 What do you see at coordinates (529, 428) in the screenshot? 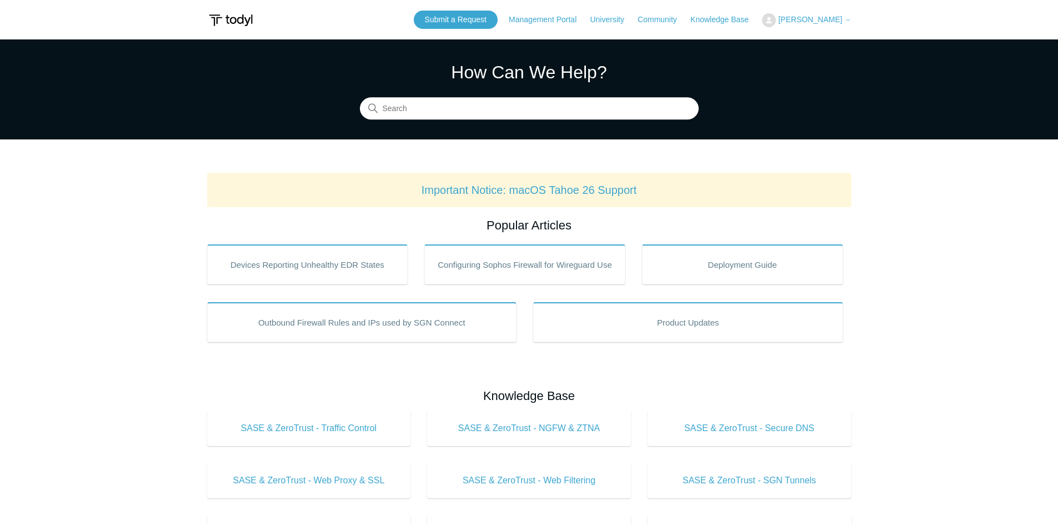
I see `span: SASE & ZeroTrust - NGFW & ZTNA` at bounding box center [529, 428].